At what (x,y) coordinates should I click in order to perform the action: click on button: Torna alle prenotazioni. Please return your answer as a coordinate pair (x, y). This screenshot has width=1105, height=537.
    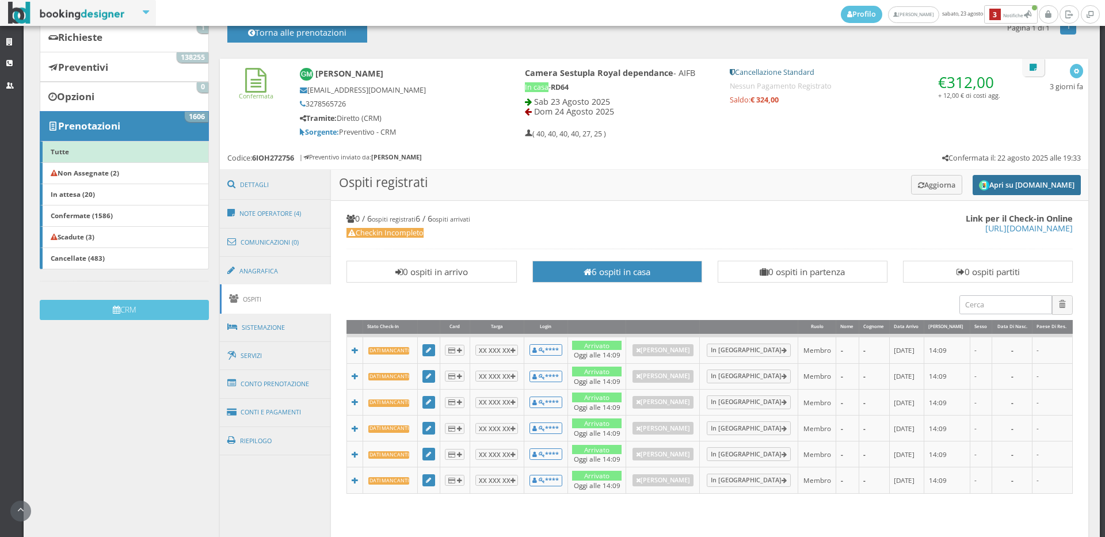
    Looking at the image, I should click on (297, 32).